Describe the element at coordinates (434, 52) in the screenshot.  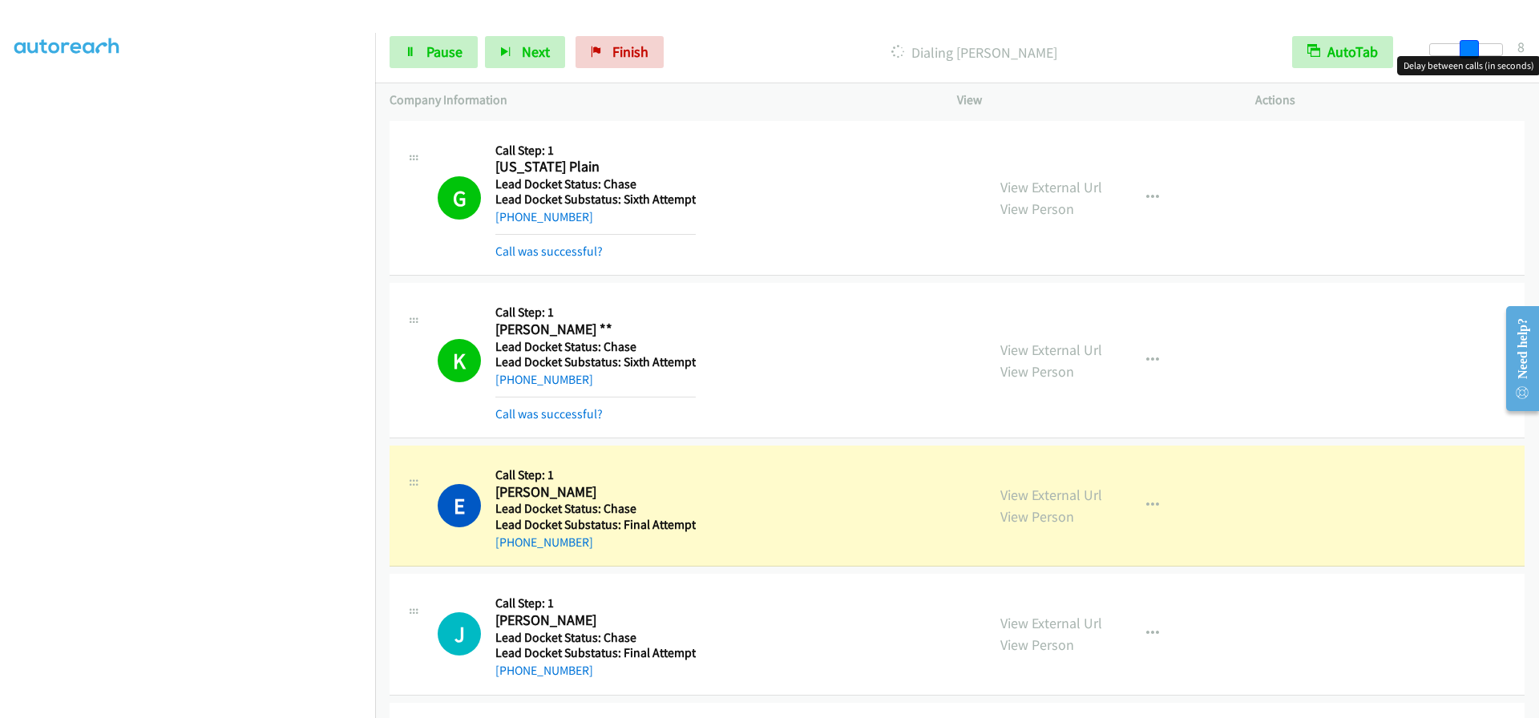
I see `a: Pause` at that location.